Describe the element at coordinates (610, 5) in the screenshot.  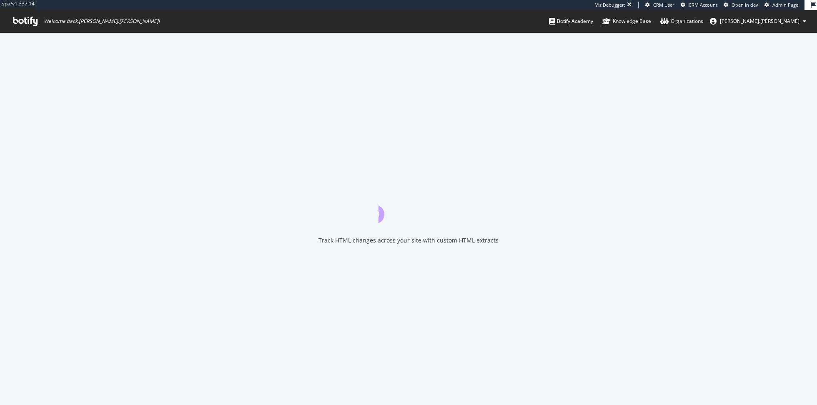
I see `div: Viz Debugger:` at that location.